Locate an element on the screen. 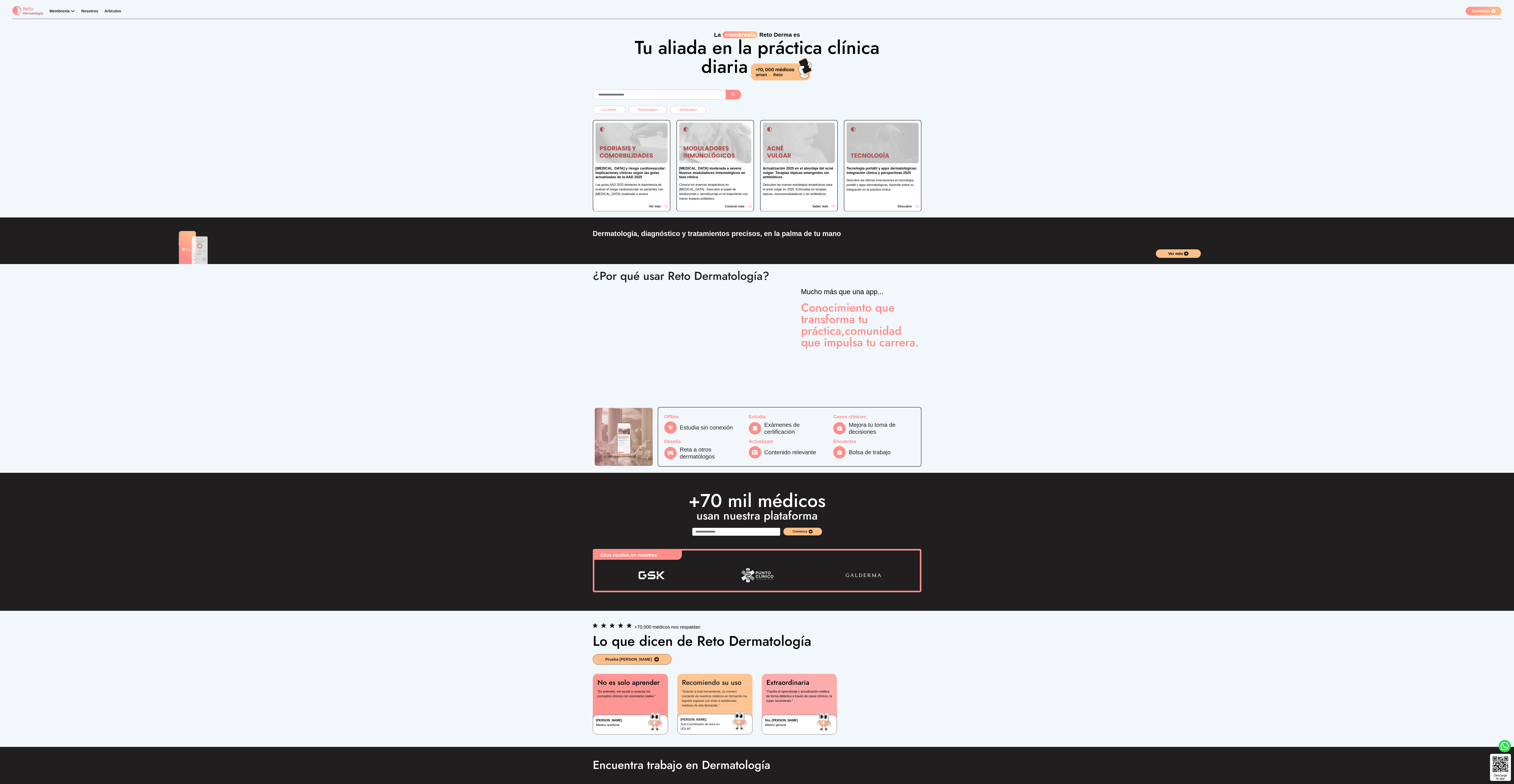 Image resolution: width=1514 pixels, height=784 pixels. a: Descubre is located at coordinates (909, 207).